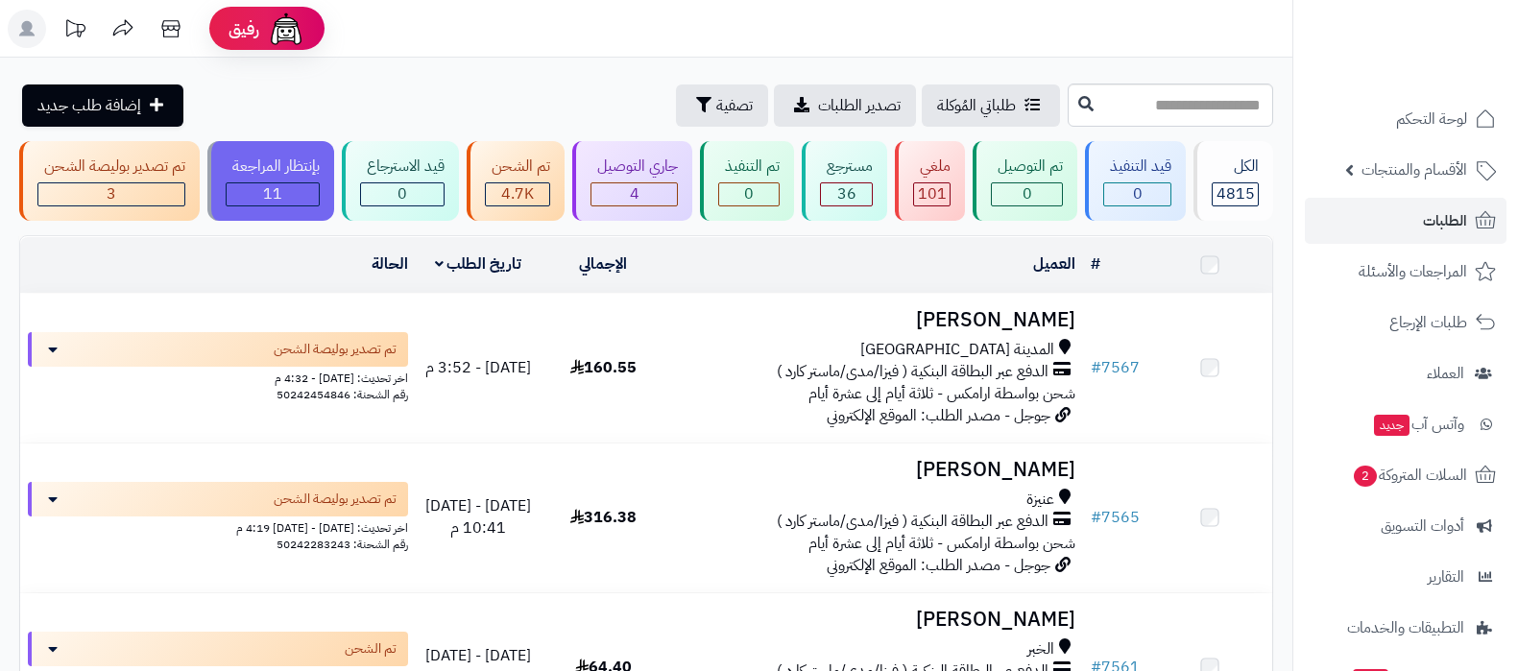 This screenshot has width=1518, height=671. What do you see at coordinates (931, 166) in the screenshot?
I see `div: ملغي` at bounding box center [931, 166].